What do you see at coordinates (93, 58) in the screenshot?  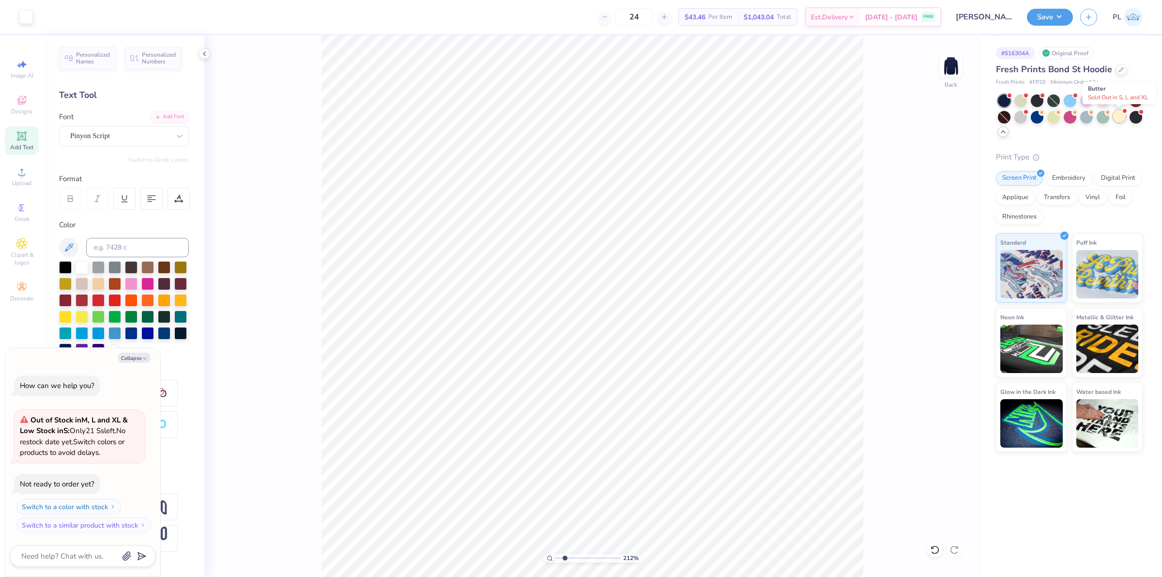 I see `span: Personalized Names` at bounding box center [93, 58].